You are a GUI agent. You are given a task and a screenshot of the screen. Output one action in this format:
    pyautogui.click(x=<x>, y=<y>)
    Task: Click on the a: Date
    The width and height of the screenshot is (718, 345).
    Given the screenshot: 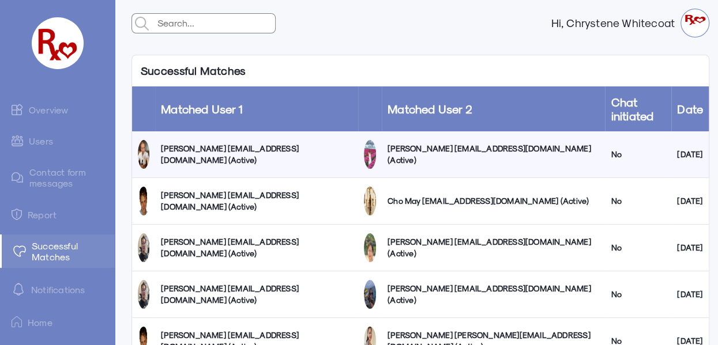 What is the action you would take?
    pyautogui.click(x=690, y=109)
    